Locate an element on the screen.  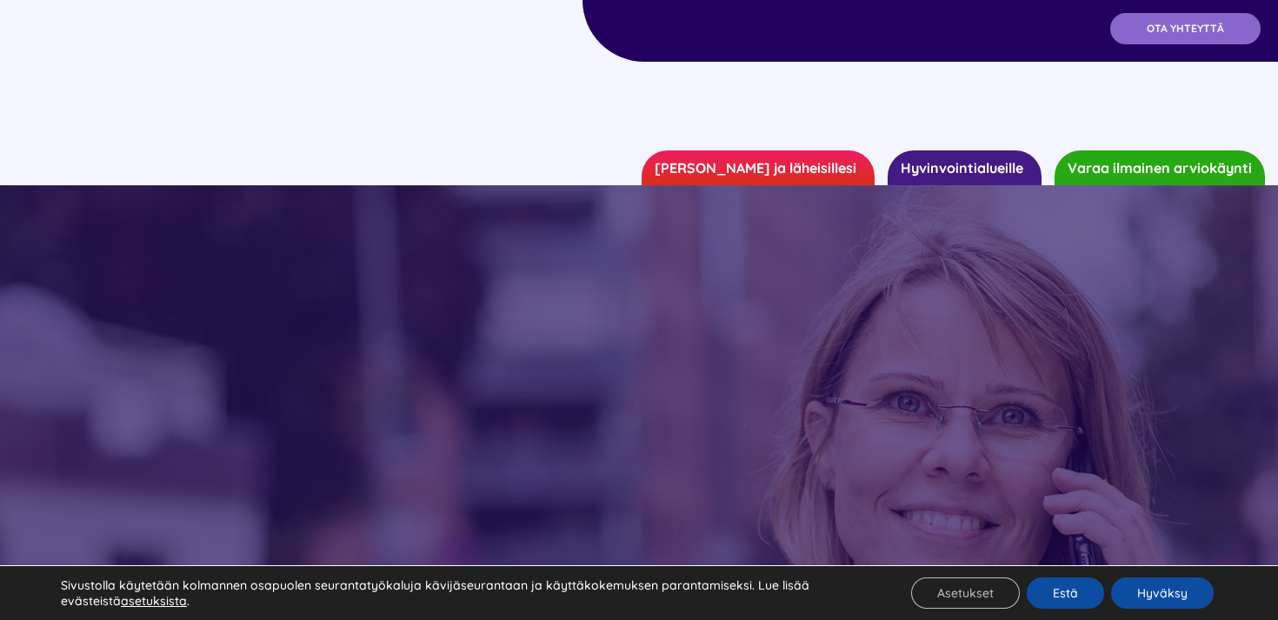
button: Estä is located at coordinates (1065, 593).